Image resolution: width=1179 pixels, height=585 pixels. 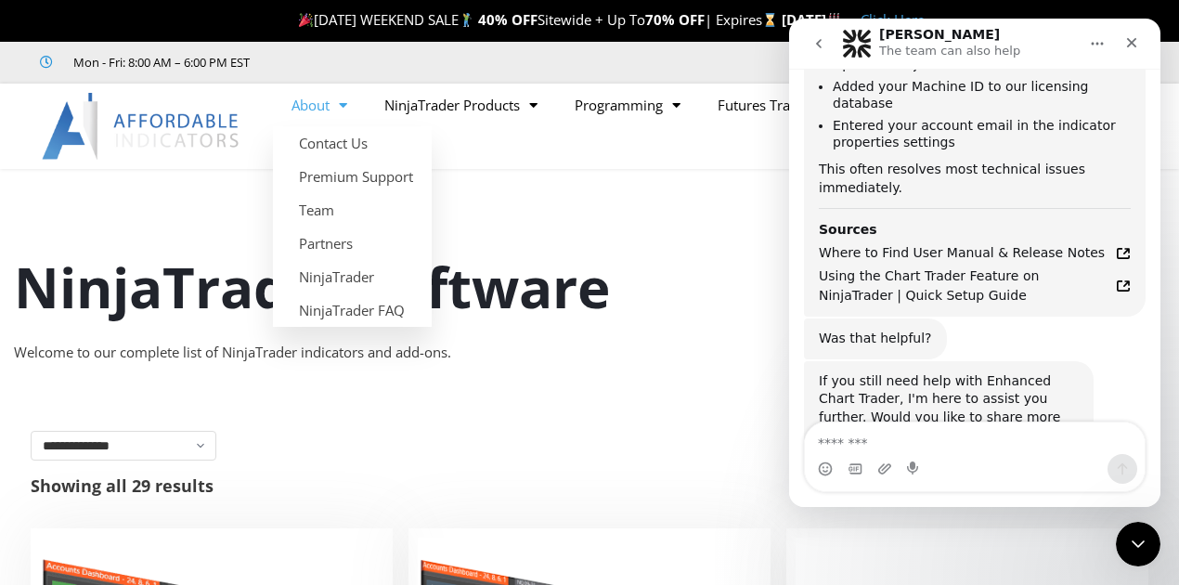 What do you see at coordinates (508, 19) in the screenshot?
I see `strong: 40% OFF` at bounding box center [508, 19].